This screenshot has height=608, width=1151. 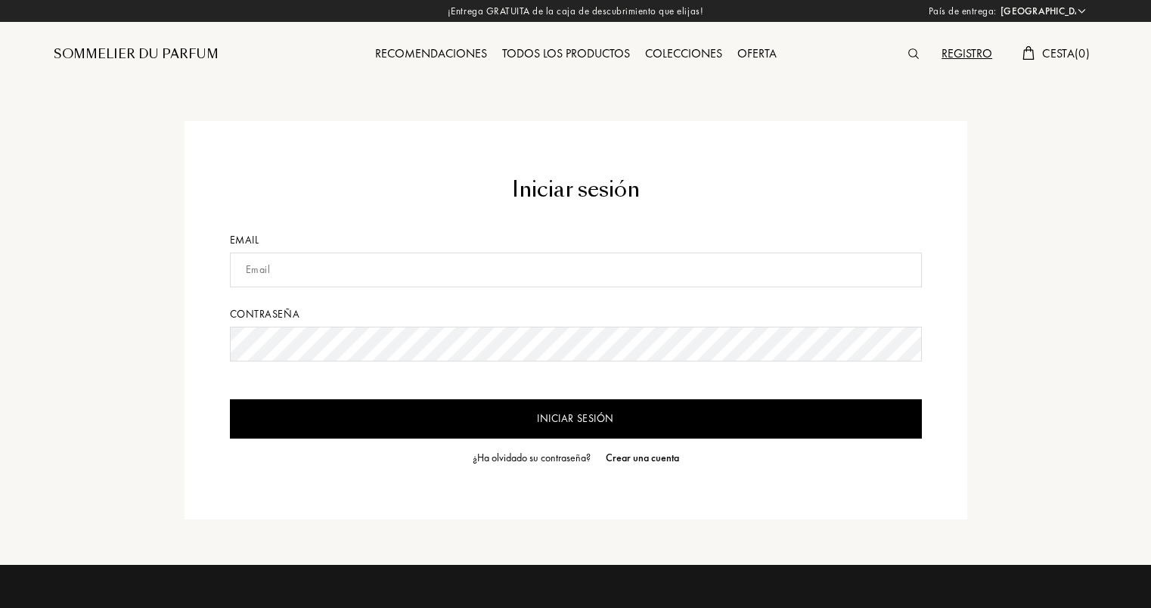 What do you see at coordinates (575, 240) in the screenshot?
I see `div: Email` at bounding box center [575, 240].